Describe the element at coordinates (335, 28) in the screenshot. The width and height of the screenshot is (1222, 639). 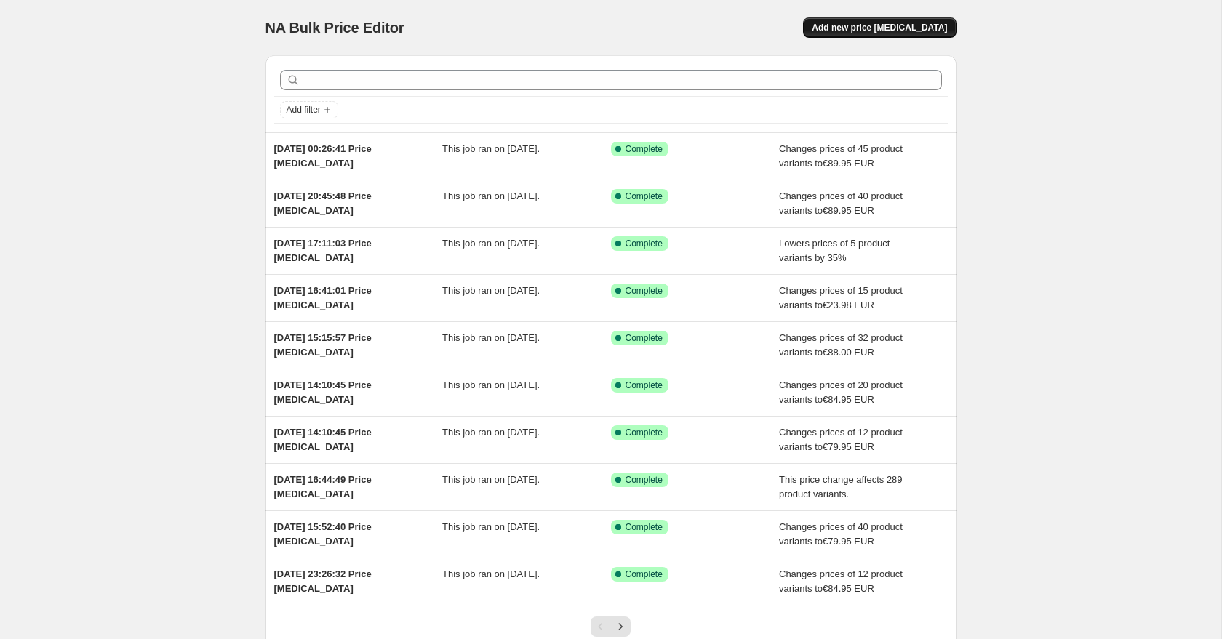
I see `span: NA Bulk Price Editor` at that location.